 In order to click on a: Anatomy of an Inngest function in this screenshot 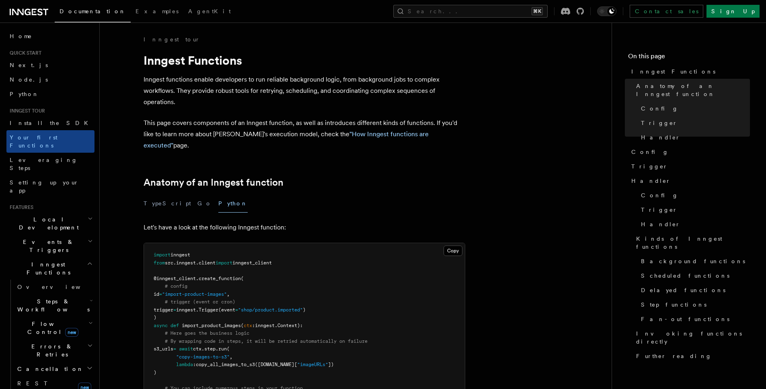, I will do `click(691, 90)`.